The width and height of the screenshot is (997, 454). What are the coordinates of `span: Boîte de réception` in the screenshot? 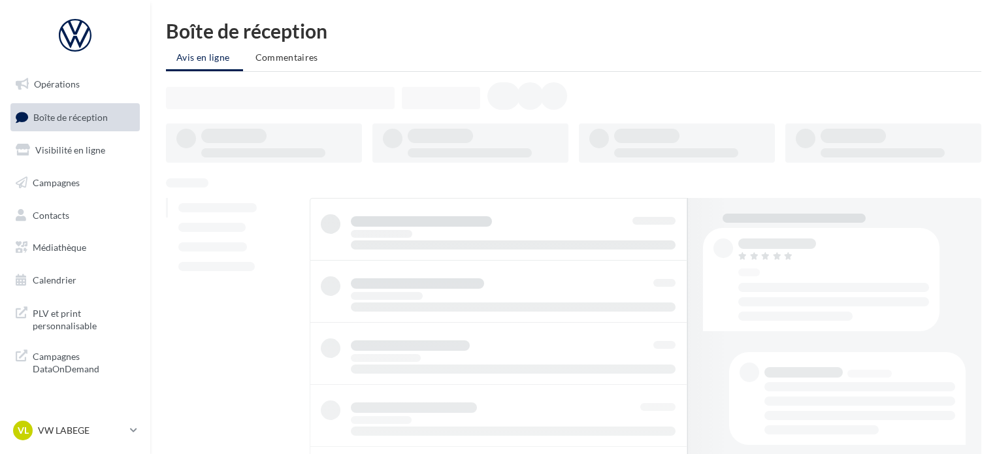 It's located at (71, 116).